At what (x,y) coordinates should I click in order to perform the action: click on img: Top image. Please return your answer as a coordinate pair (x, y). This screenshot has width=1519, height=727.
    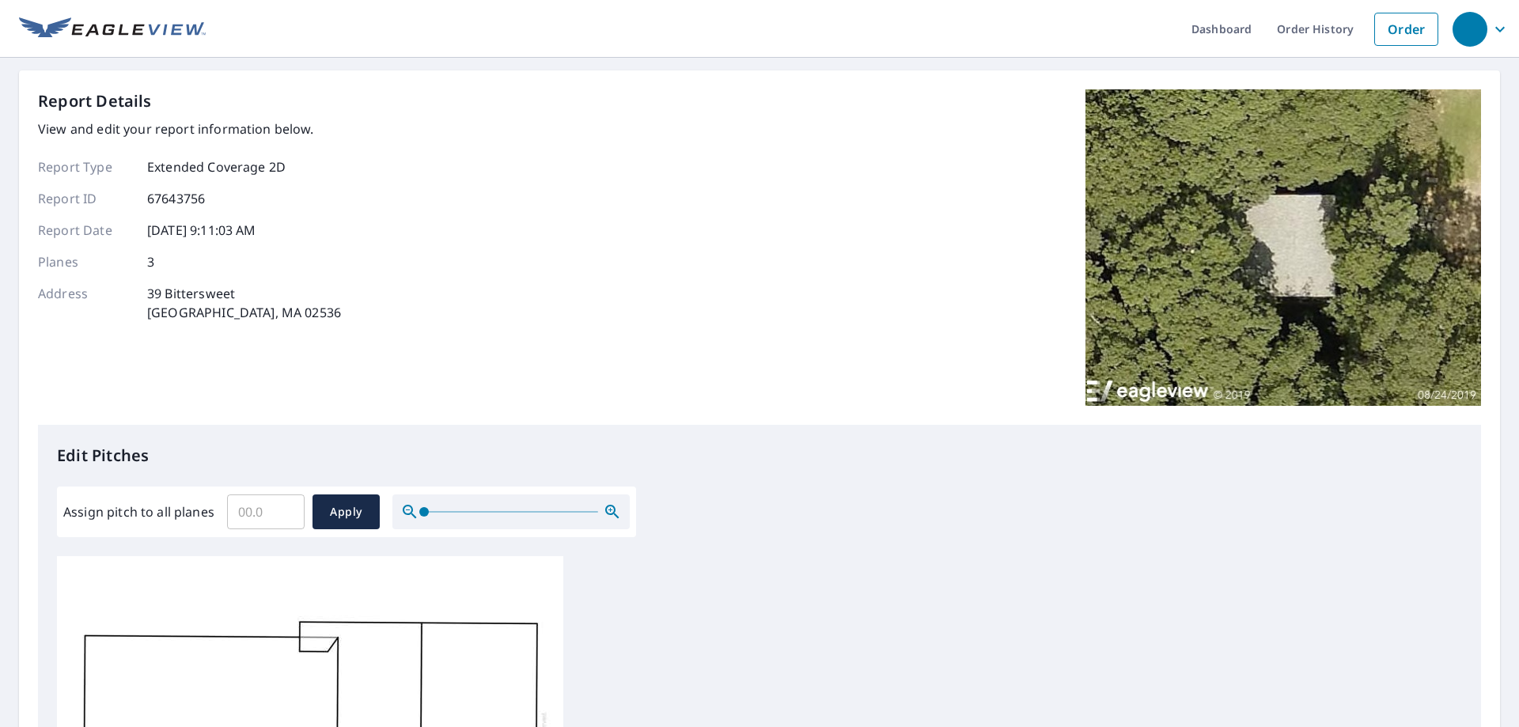
    Looking at the image, I should click on (1284, 248).